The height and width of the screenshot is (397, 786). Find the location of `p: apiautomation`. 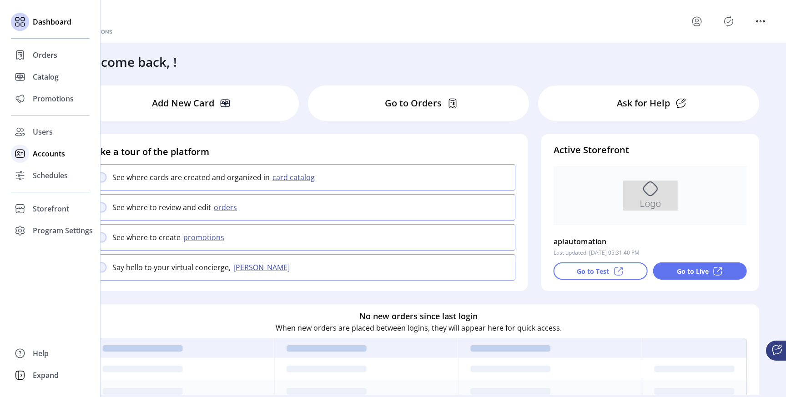

p: apiautomation is located at coordinates (580, 242).